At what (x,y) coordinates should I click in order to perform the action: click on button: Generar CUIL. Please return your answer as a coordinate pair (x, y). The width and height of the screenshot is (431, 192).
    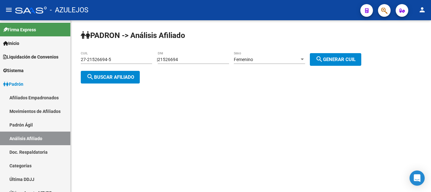
    Looking at the image, I should click on (336, 59).